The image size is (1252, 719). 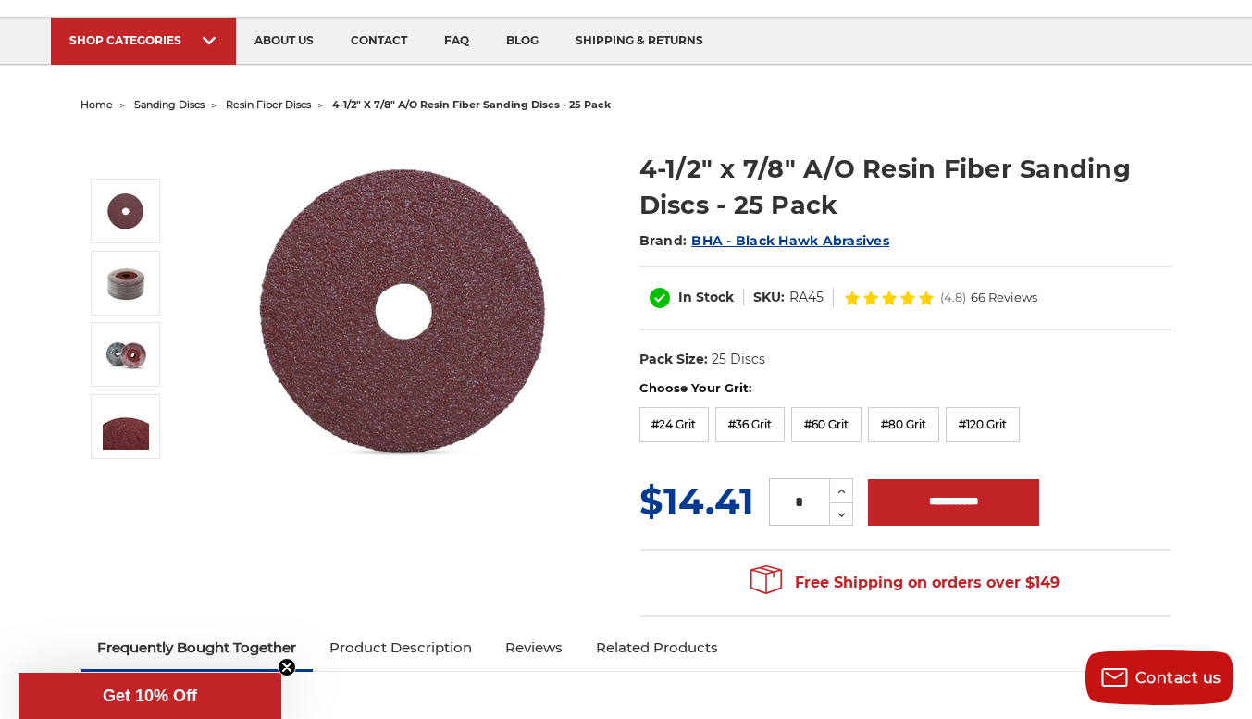 I want to click on a: sanding discs, so click(x=169, y=105).